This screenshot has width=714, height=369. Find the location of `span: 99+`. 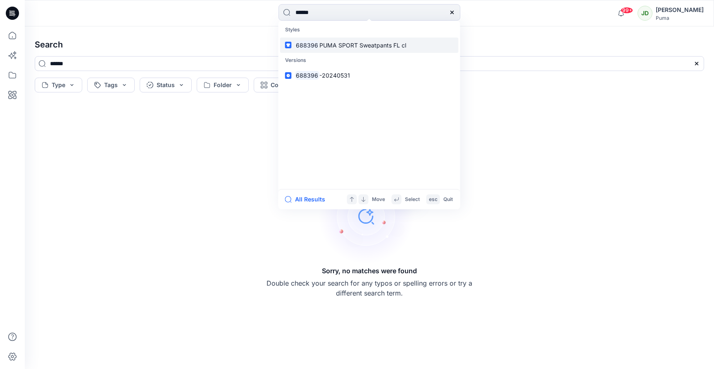

span: 99+ is located at coordinates (627, 10).